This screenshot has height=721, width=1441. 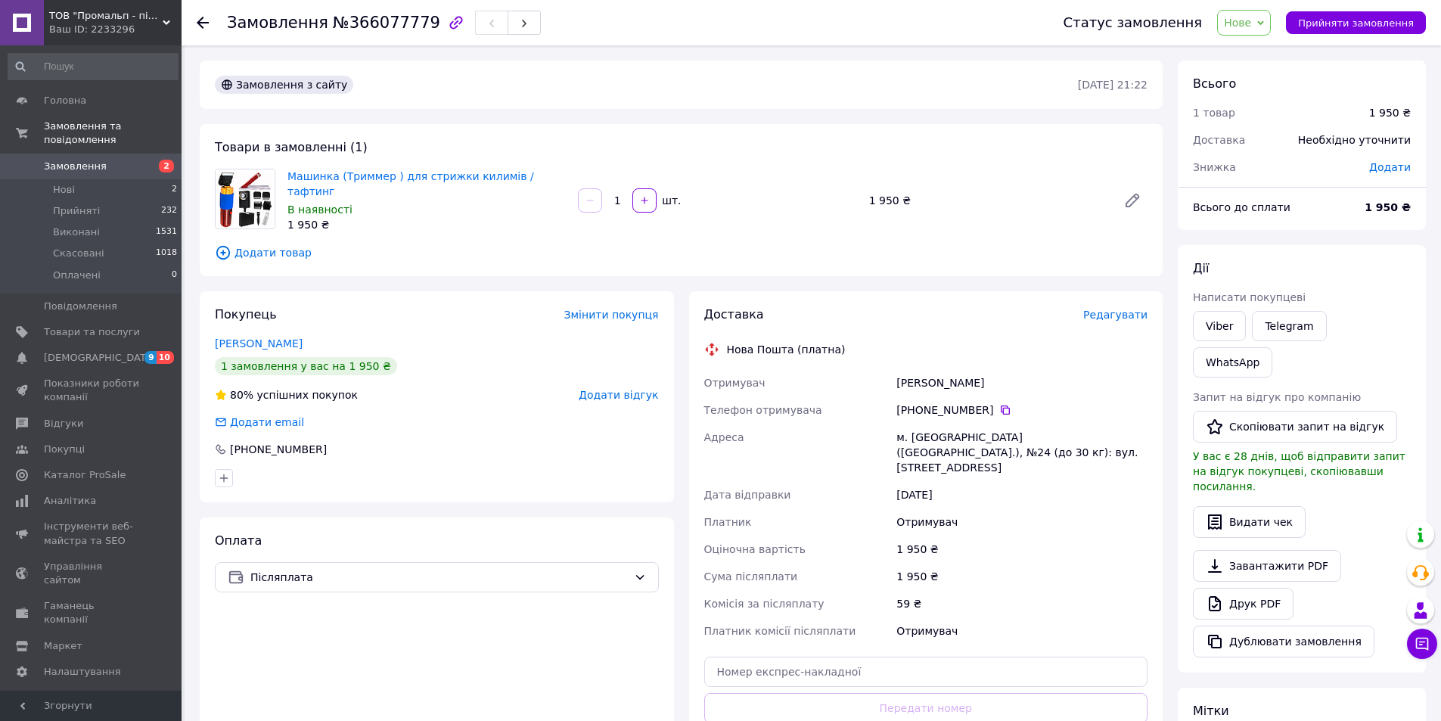 What do you see at coordinates (1219, 326) in the screenshot?
I see `a: Viber` at bounding box center [1219, 326].